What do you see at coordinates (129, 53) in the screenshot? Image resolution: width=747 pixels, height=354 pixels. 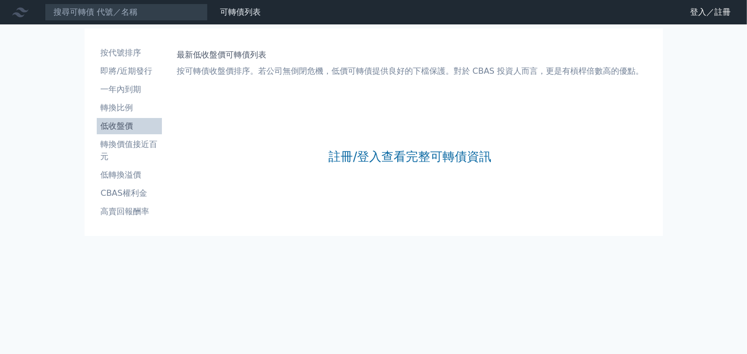 I see `li: 按代號排序` at bounding box center [129, 53].